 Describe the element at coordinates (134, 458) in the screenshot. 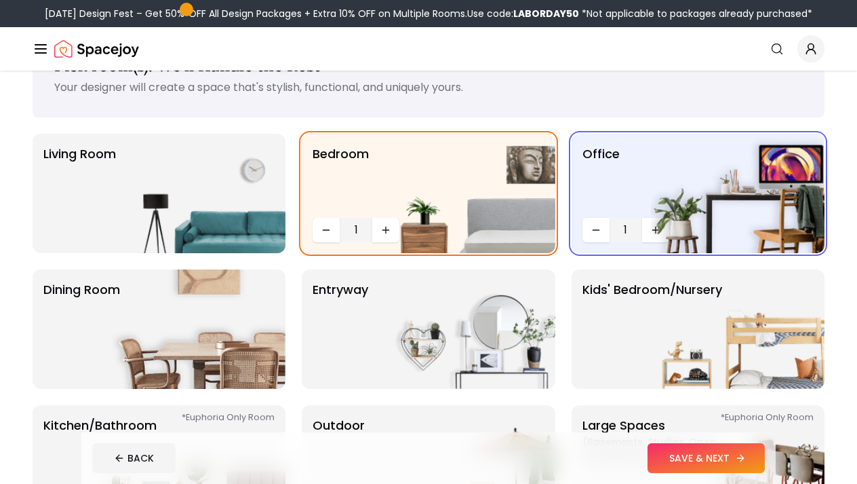

I see `button: BACK` at that location.